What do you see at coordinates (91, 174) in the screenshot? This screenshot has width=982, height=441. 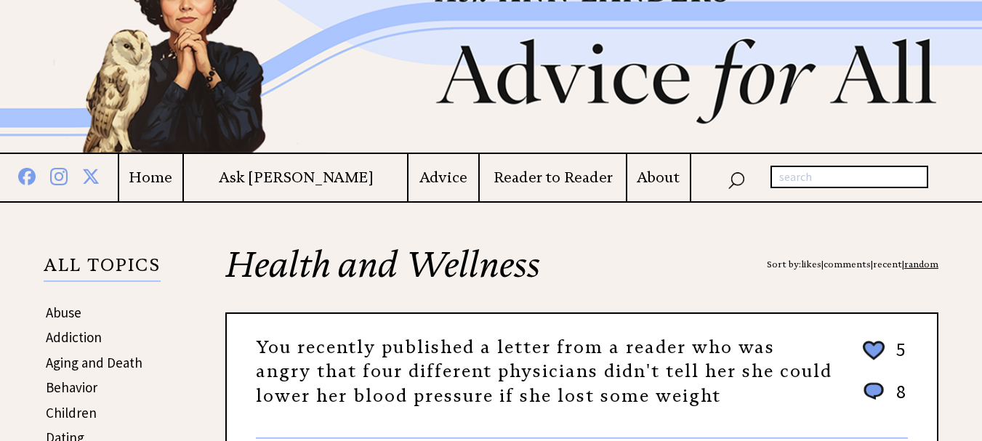 I see `img: x%20blue.png` at bounding box center [91, 174].